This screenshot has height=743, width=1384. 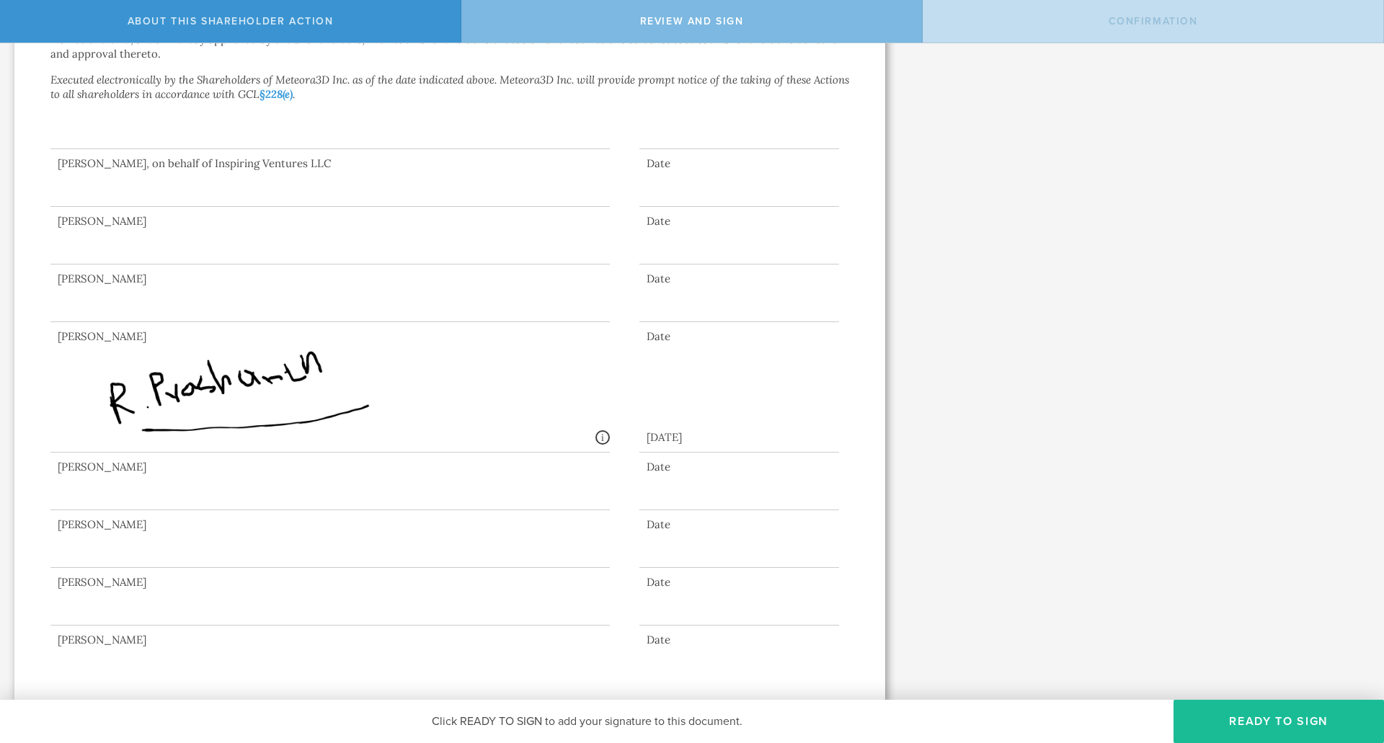 I want to click on em: Executed electronically by the Shareholders of Meteora3D Inc. as of the date indicated above. Met..., so click(x=450, y=86).